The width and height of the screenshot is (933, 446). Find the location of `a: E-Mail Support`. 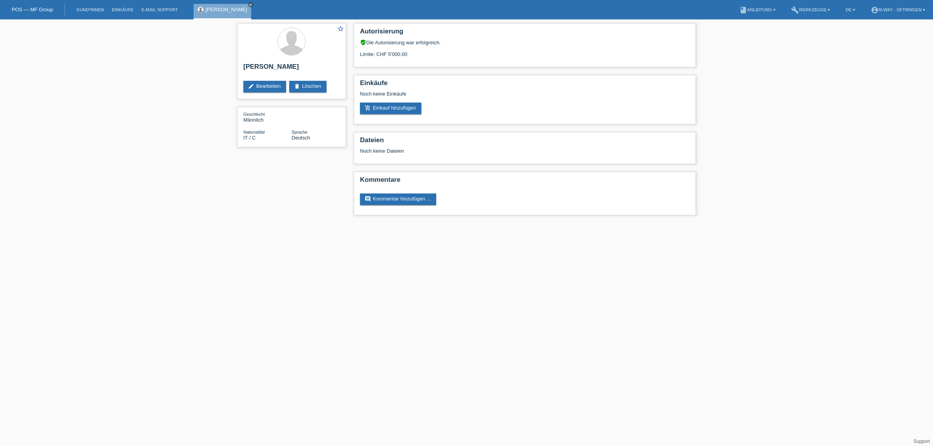

a: E-Mail Support is located at coordinates (160, 10).